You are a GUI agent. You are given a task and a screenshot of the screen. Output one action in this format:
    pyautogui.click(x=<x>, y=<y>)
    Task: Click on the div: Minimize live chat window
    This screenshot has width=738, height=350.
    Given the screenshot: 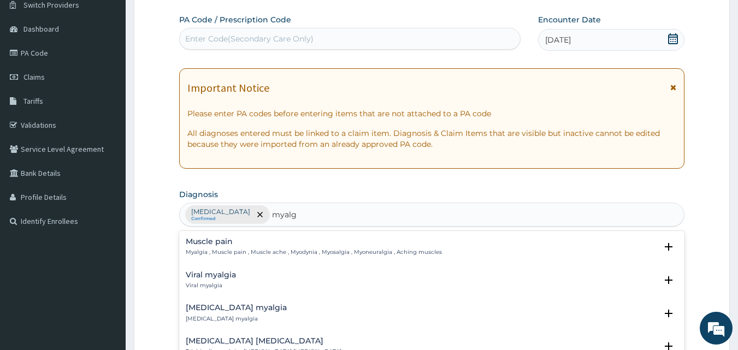 What is the action you would take?
    pyautogui.click(x=192, y=19)
    